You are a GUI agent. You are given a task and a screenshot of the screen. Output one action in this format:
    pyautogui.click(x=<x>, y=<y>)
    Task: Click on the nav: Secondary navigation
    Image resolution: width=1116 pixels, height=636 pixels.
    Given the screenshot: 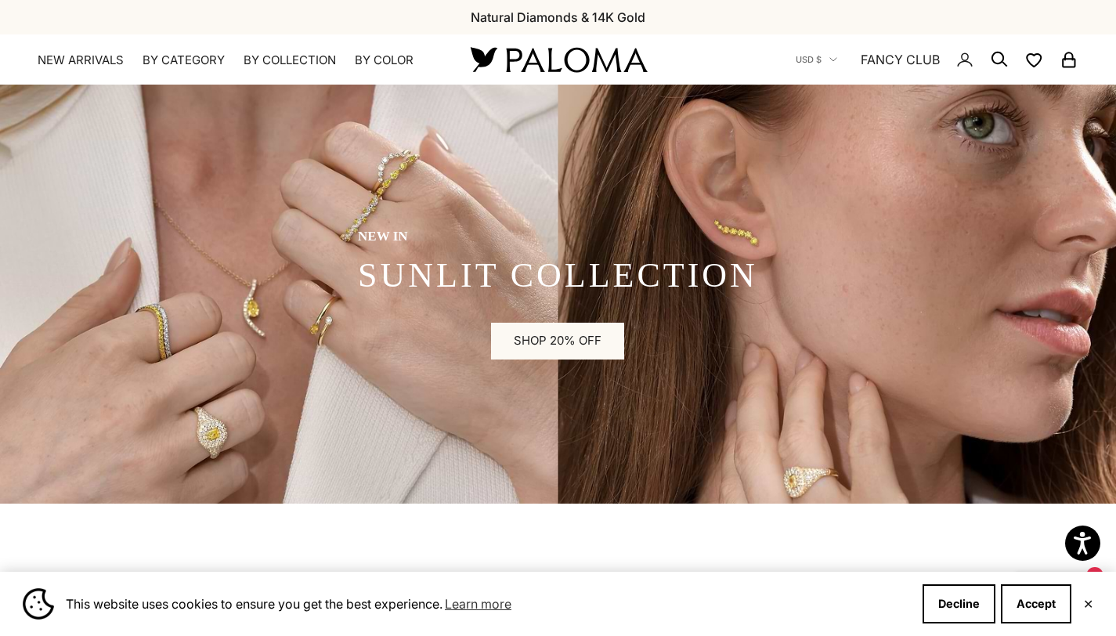 What is the action you would take?
    pyautogui.click(x=936, y=60)
    